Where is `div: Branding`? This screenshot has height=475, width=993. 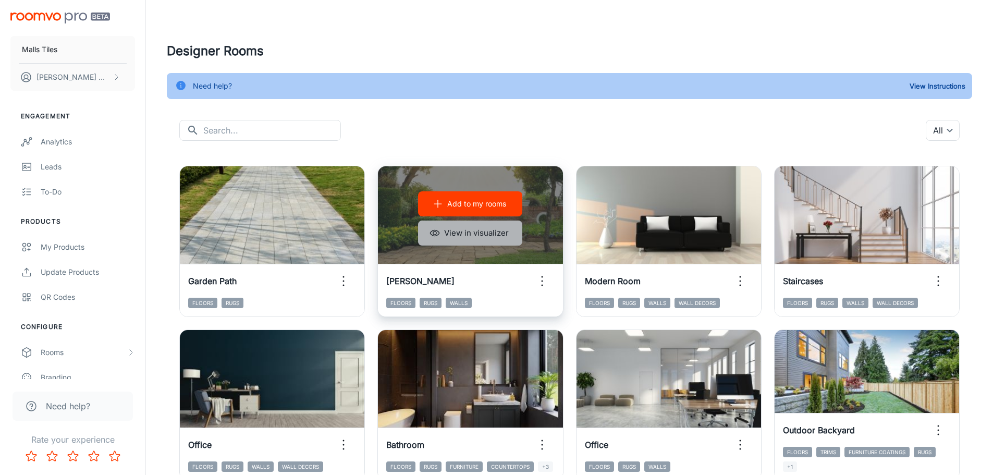
div: Branding is located at coordinates (88, 377).